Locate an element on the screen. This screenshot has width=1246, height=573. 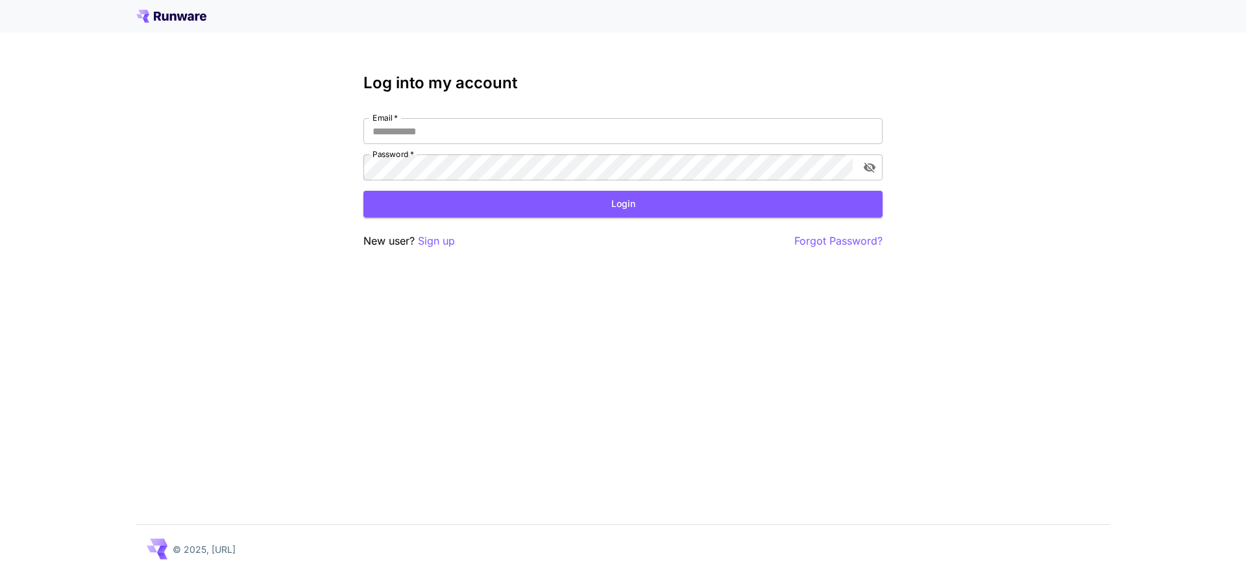
button: toggle password visibility is located at coordinates (869, 167).